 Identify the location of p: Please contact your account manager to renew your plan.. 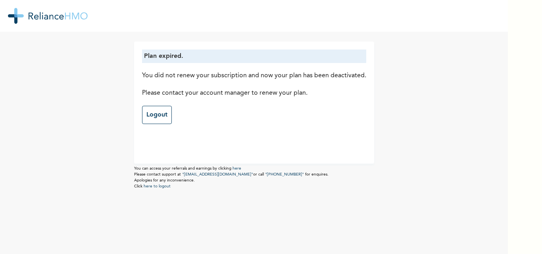
(254, 93).